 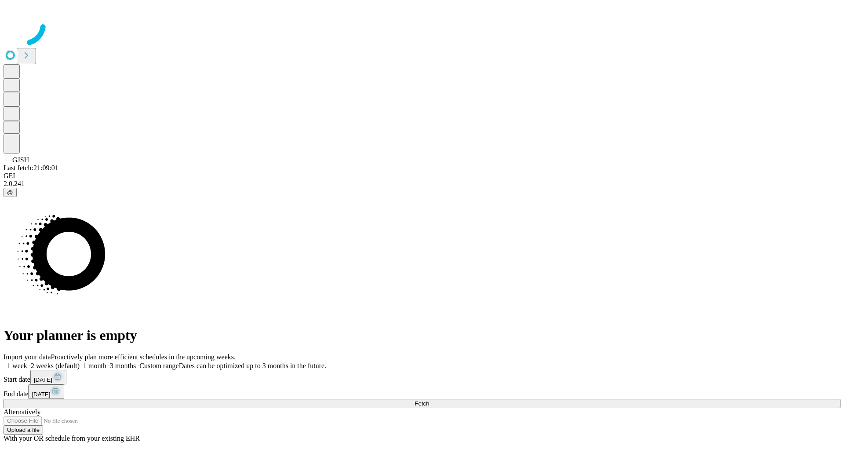 I want to click on span: Dates can be optimized up to 3 months in the future., so click(x=252, y=365).